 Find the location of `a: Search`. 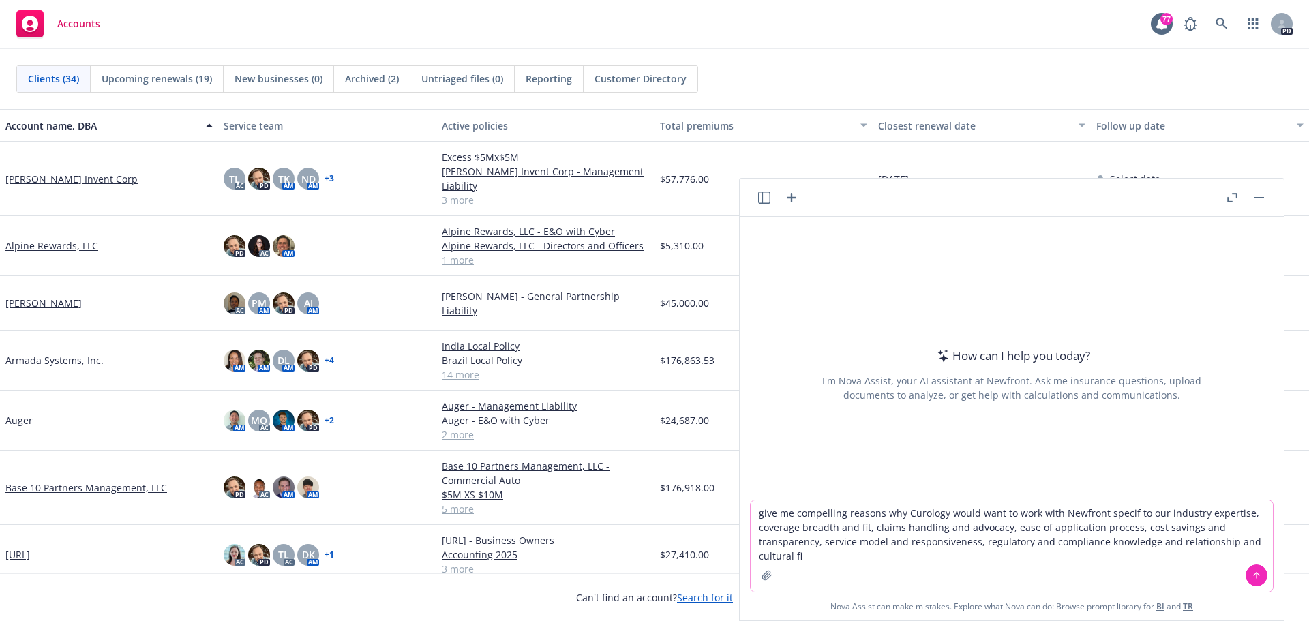

a: Search is located at coordinates (1222, 24).